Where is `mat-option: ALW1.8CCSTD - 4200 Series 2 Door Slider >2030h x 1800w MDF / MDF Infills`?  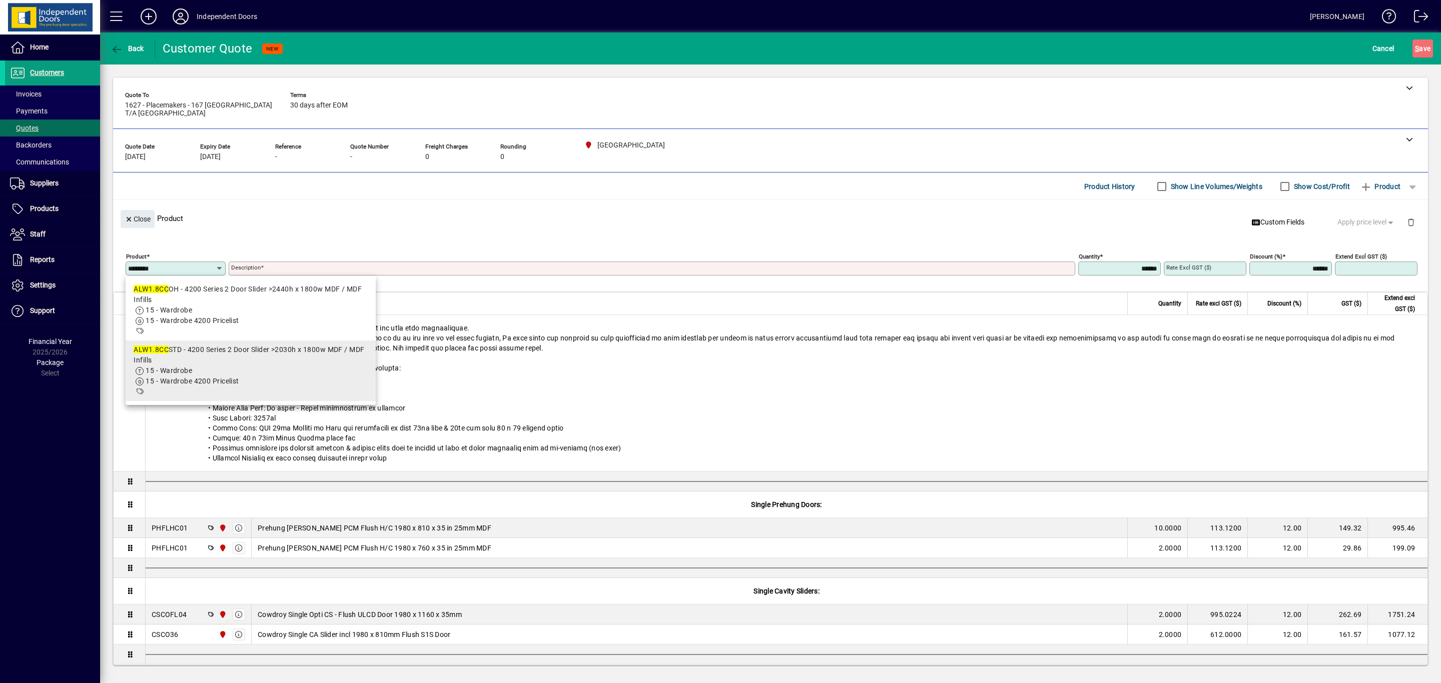
mat-option: ALW1.8CCSTD - 4200 Series 2 Door Slider >2030h x 1800w MDF / MDF Infills is located at coordinates (251, 371).